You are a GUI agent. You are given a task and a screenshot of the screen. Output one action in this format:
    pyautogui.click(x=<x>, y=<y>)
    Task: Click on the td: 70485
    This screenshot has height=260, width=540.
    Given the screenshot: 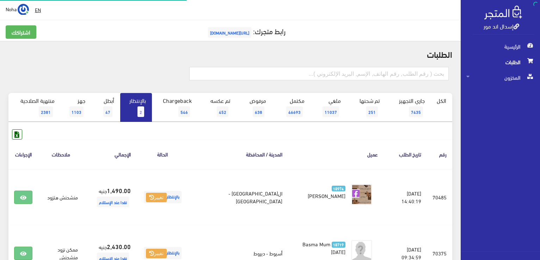 What is the action you would take?
    pyautogui.click(x=440, y=198)
    